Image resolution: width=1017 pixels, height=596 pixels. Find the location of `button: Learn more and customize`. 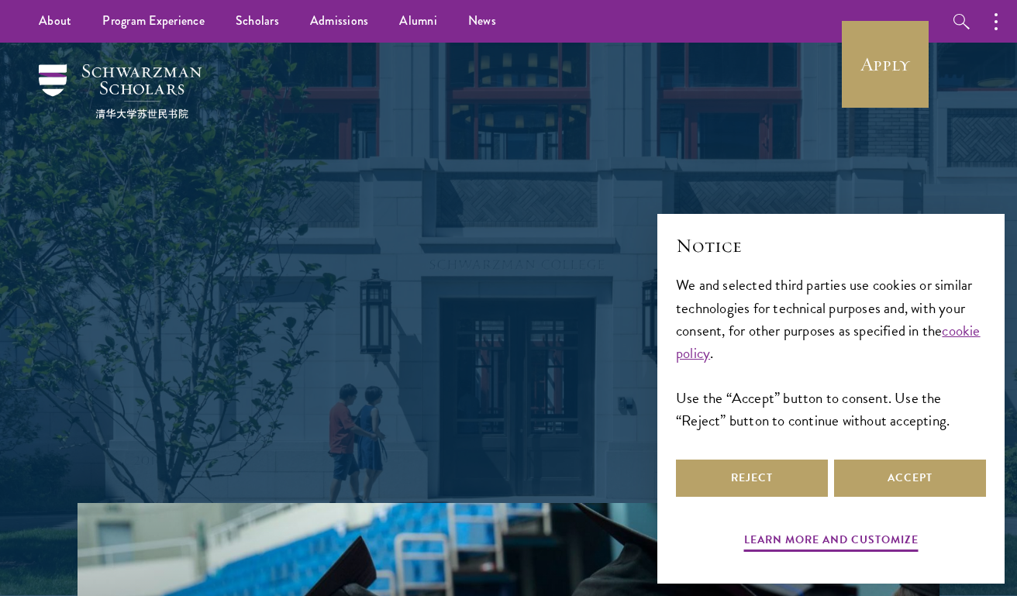

button: Learn more and customize is located at coordinates (831, 542).